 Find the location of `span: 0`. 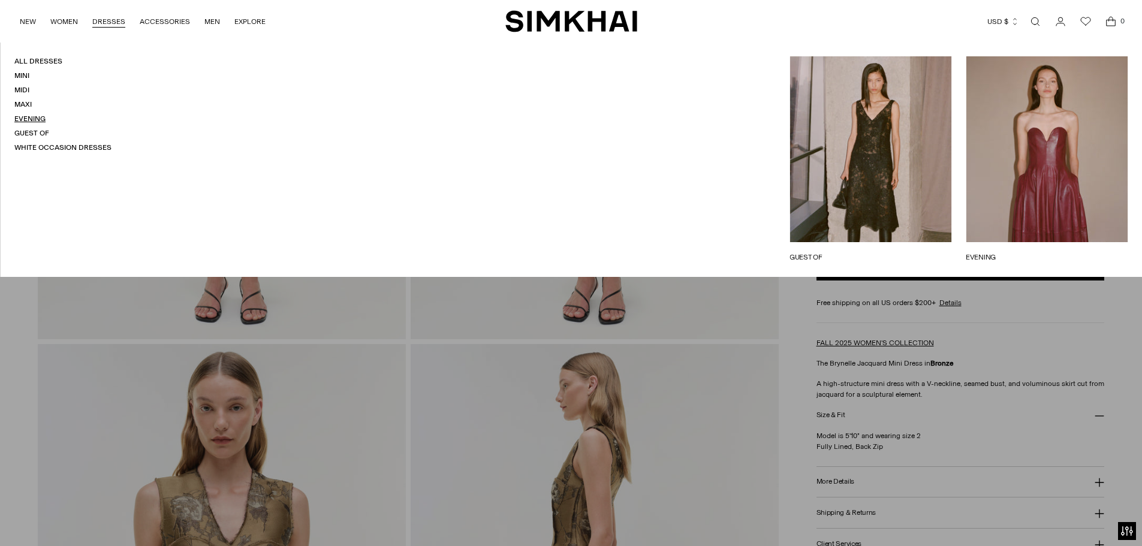

span: 0 is located at coordinates (1123, 21).